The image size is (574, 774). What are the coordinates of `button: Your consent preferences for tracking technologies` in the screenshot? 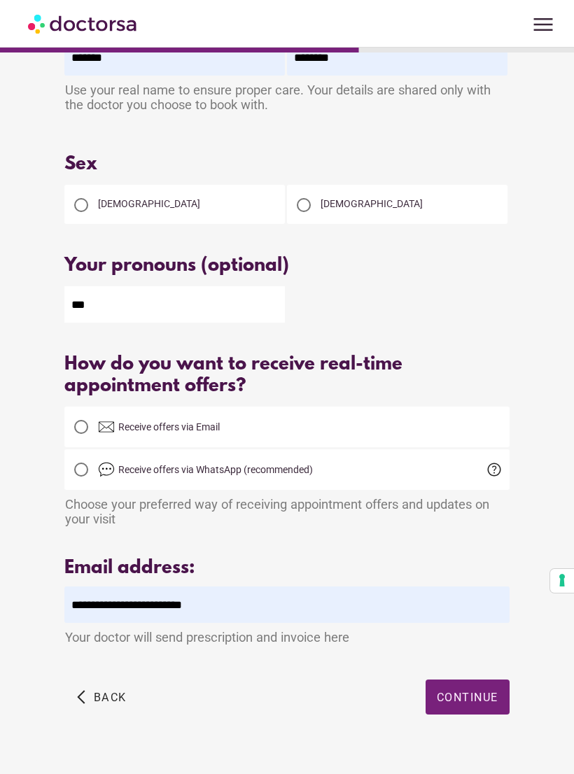 It's located at (562, 581).